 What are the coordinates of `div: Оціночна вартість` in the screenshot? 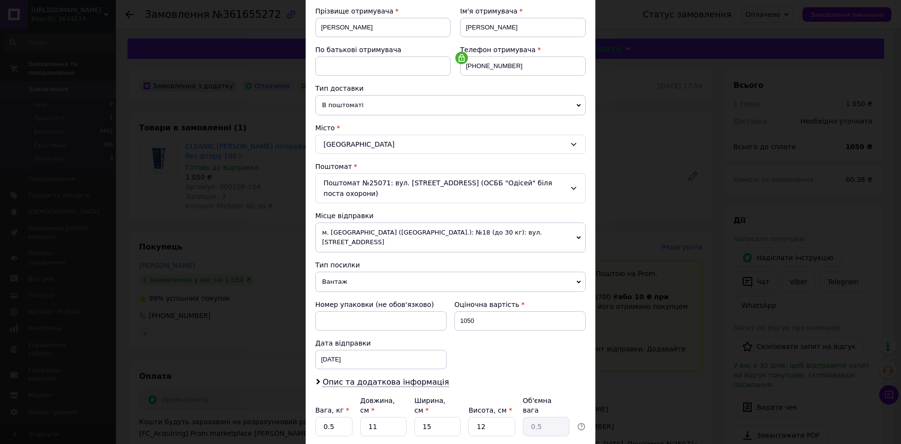 It's located at (520, 305).